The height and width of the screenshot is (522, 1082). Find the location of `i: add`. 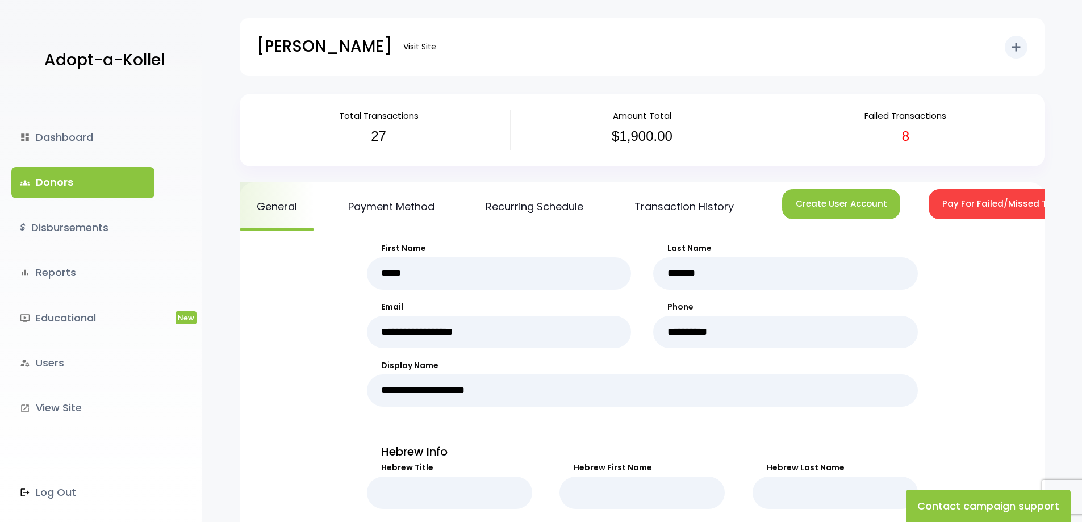

i: add is located at coordinates (1017, 47).